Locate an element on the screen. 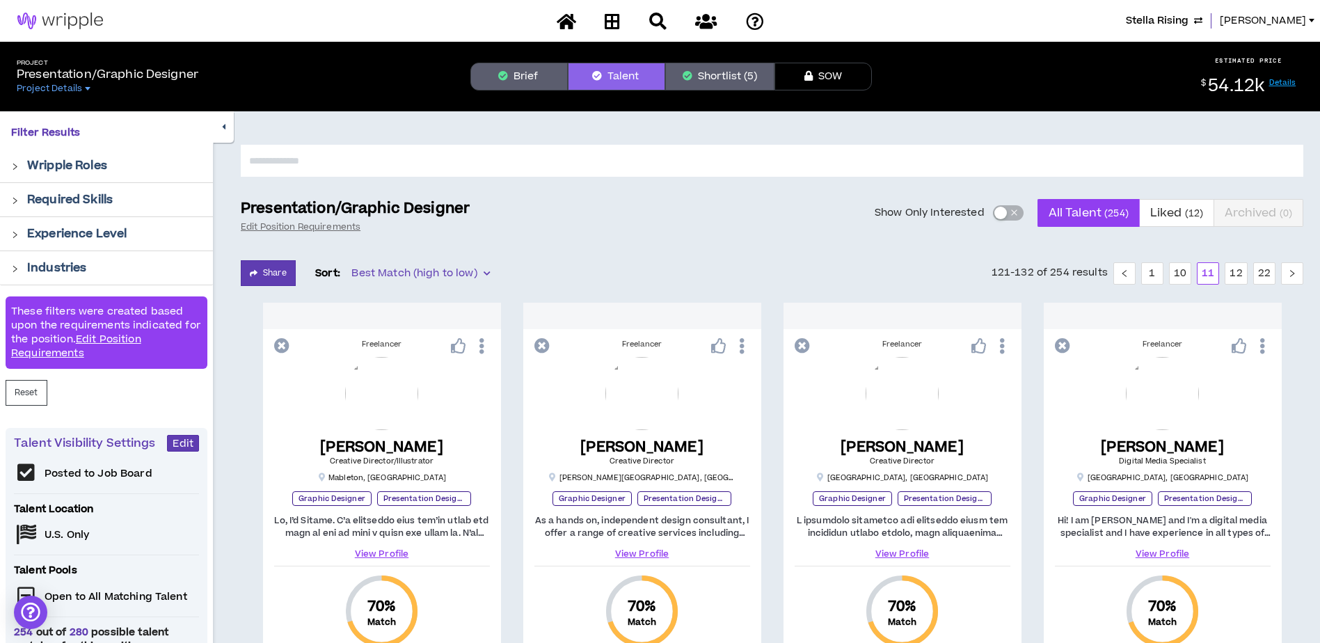 This screenshot has height=643, width=1320. button: SOW is located at coordinates (823, 77).